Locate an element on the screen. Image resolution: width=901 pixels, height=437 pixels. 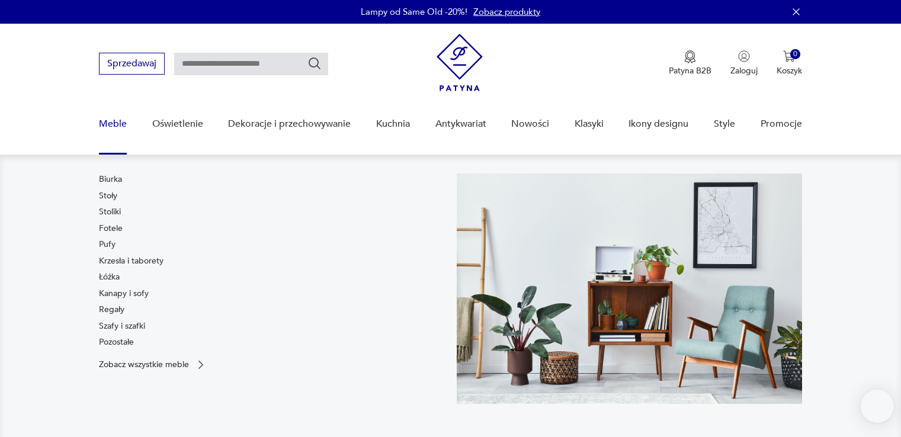
a: Kuchnia is located at coordinates (393, 124).